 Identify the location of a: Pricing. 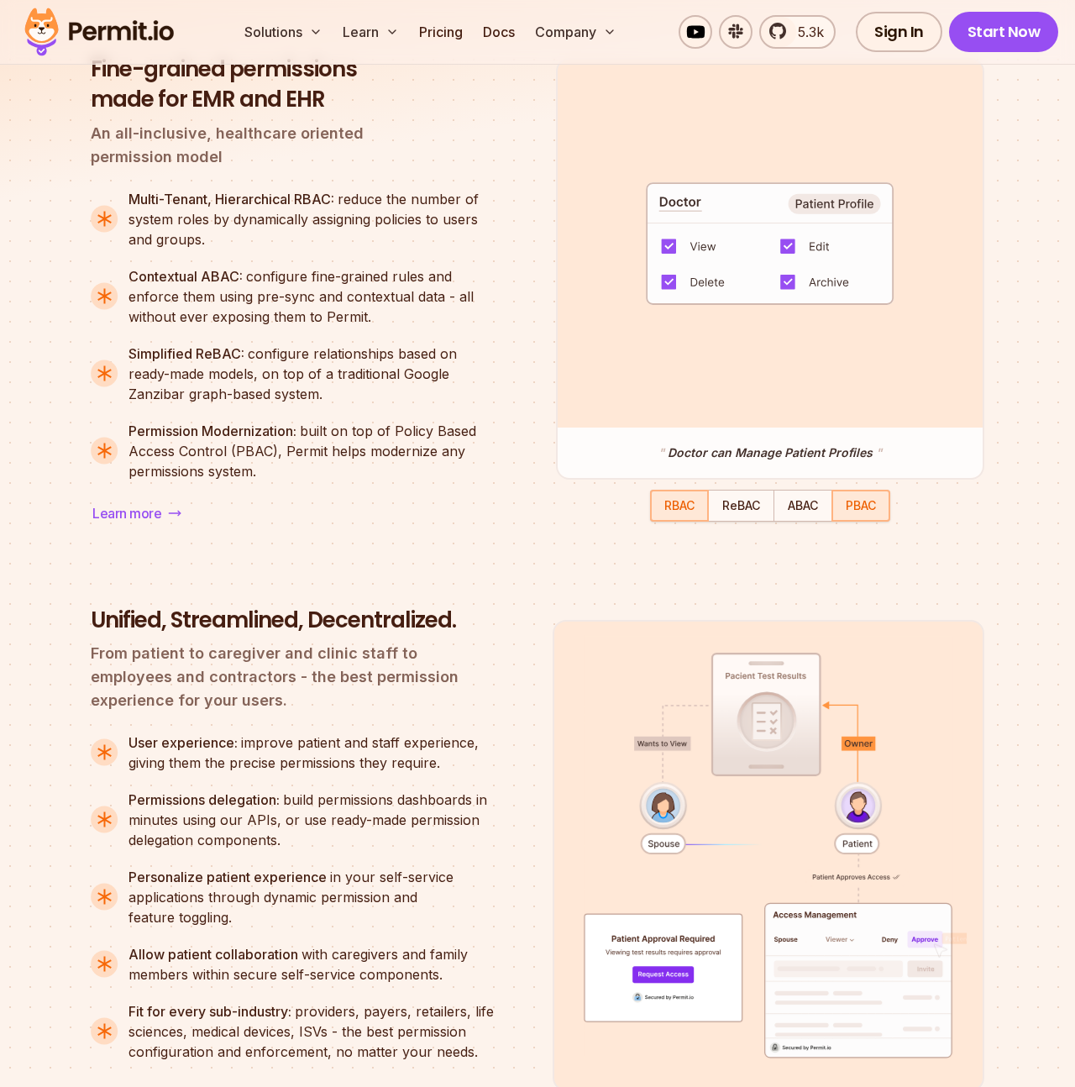
(441, 32).